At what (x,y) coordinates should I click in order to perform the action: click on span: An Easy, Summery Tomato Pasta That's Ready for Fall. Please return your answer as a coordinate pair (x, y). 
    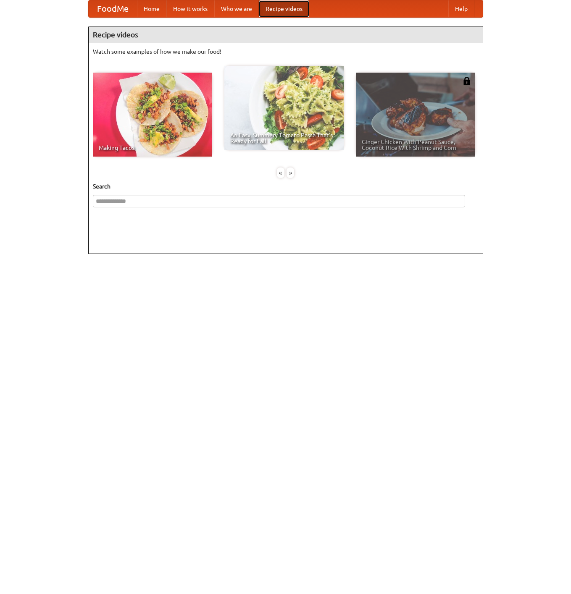
    Looking at the image, I should click on (284, 138).